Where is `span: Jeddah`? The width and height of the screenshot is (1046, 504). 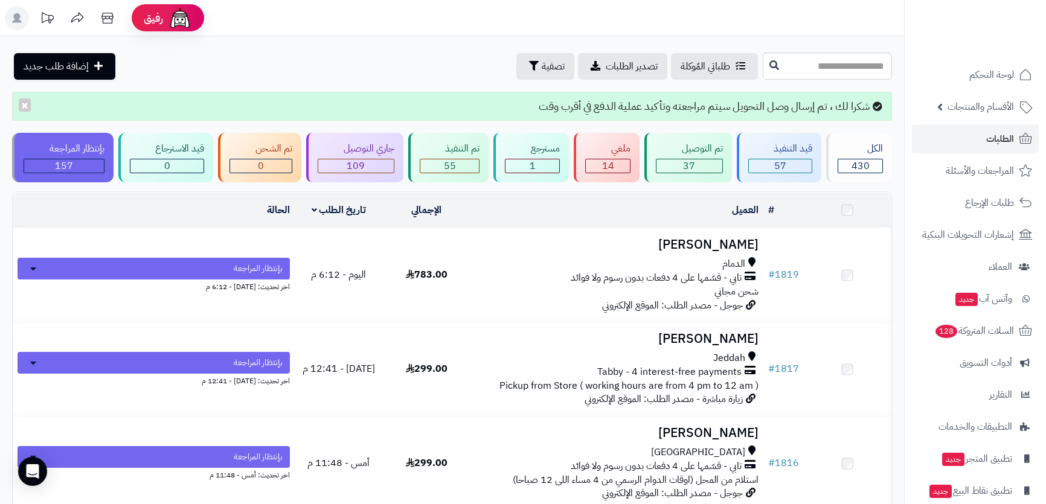 span: Jeddah is located at coordinates (729, 358).